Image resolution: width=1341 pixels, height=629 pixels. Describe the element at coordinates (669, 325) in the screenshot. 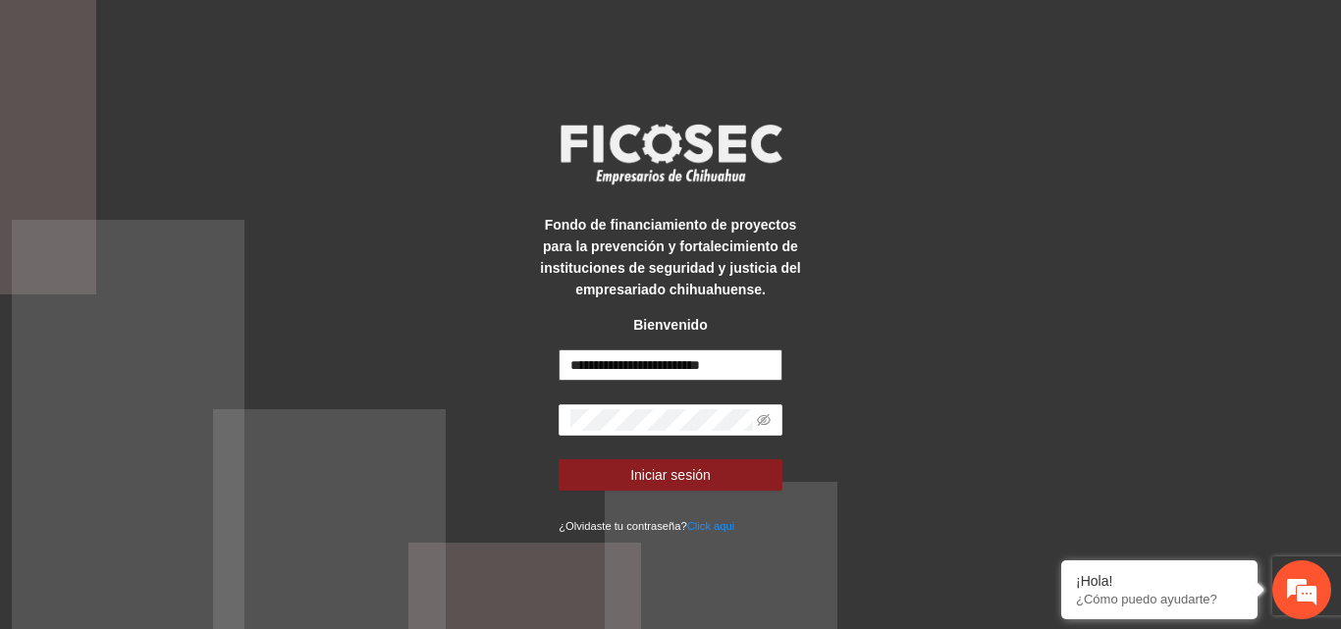

I see `strong: Bienvenido` at that location.